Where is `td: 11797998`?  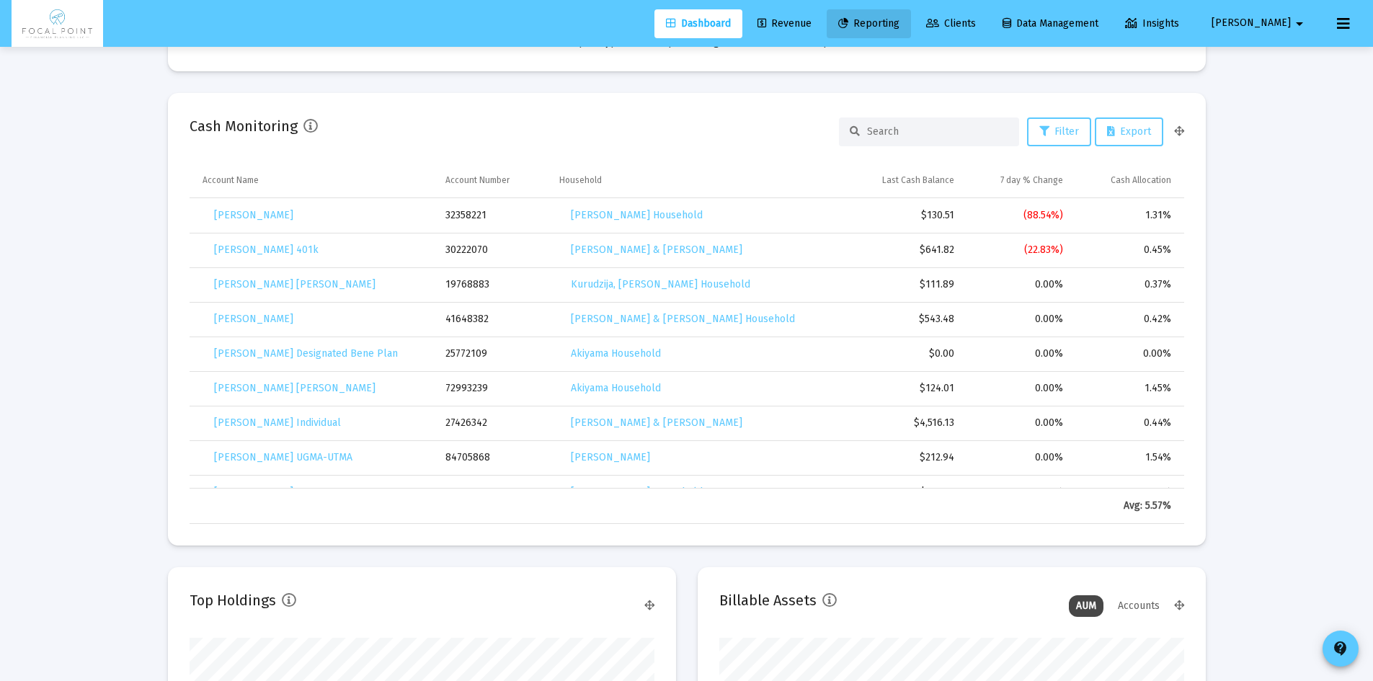 td: 11797998 is located at coordinates (492, 492).